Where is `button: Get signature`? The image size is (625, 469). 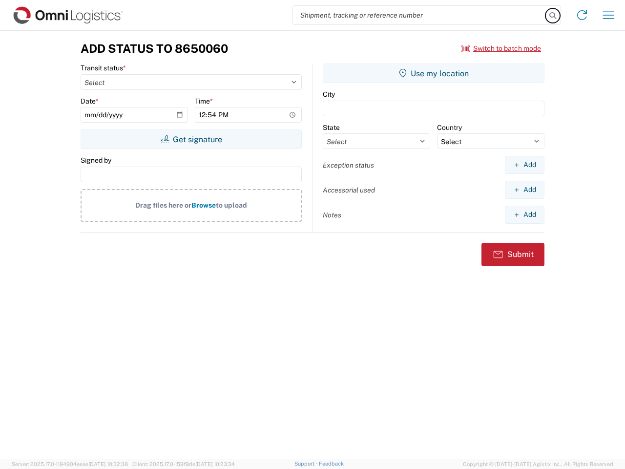
button: Get signature is located at coordinates (191, 139).